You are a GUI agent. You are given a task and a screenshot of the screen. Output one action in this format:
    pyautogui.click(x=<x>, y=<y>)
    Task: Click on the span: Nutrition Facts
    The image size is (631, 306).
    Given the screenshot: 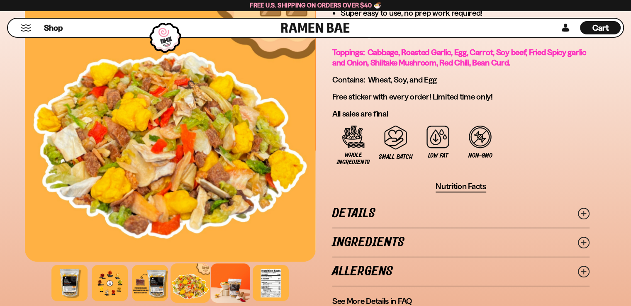 What is the action you would take?
    pyautogui.click(x=461, y=186)
    